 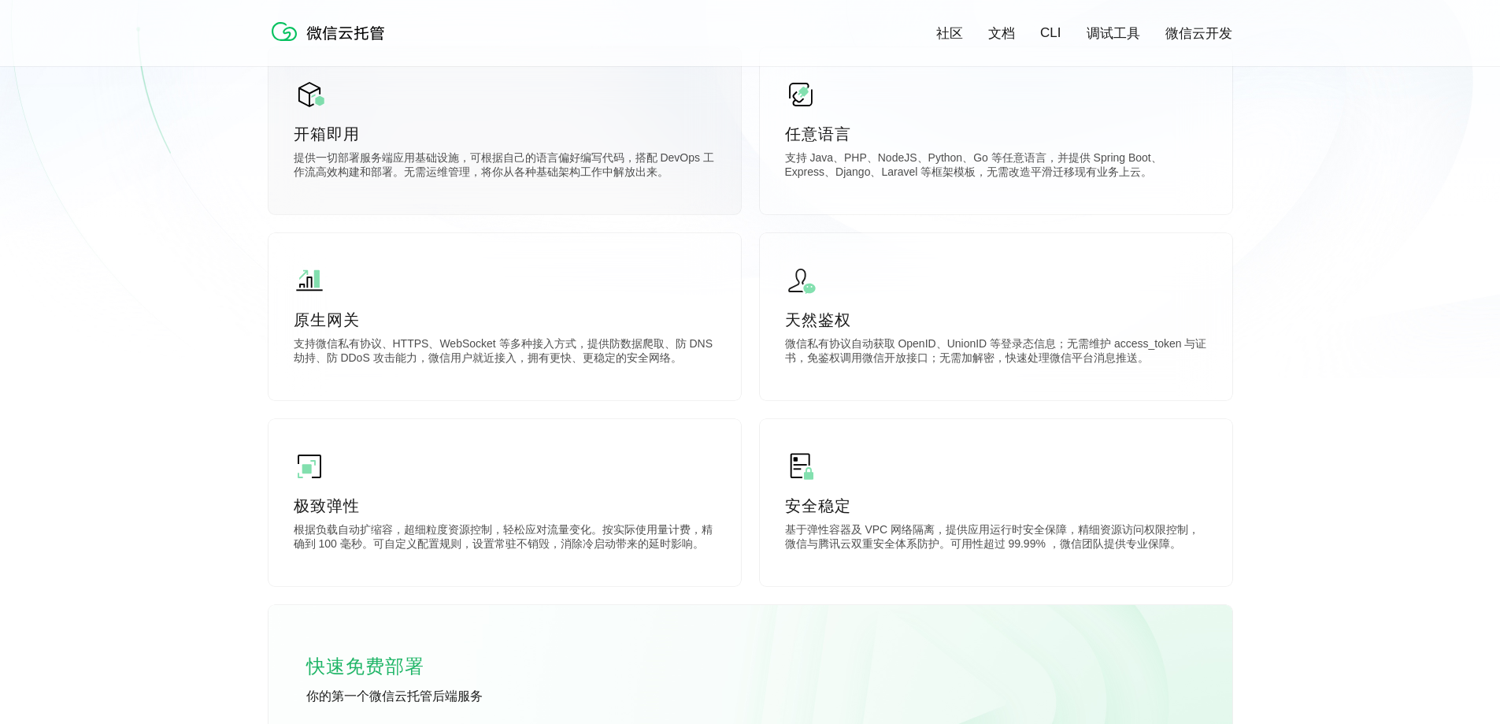 What do you see at coordinates (505, 320) in the screenshot?
I see `p: 原生网关` at bounding box center [505, 320].